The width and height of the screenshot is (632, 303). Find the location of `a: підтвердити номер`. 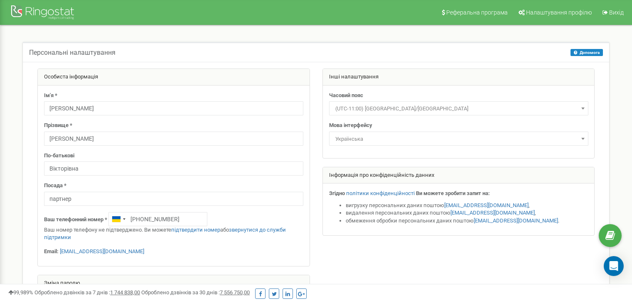

a: підтвердити номер is located at coordinates (196, 230).